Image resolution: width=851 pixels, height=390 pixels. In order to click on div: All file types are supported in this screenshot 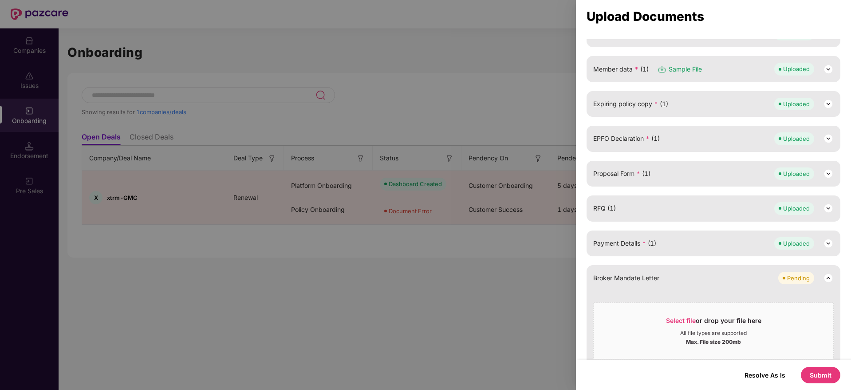, I will do `click(714, 333)`.